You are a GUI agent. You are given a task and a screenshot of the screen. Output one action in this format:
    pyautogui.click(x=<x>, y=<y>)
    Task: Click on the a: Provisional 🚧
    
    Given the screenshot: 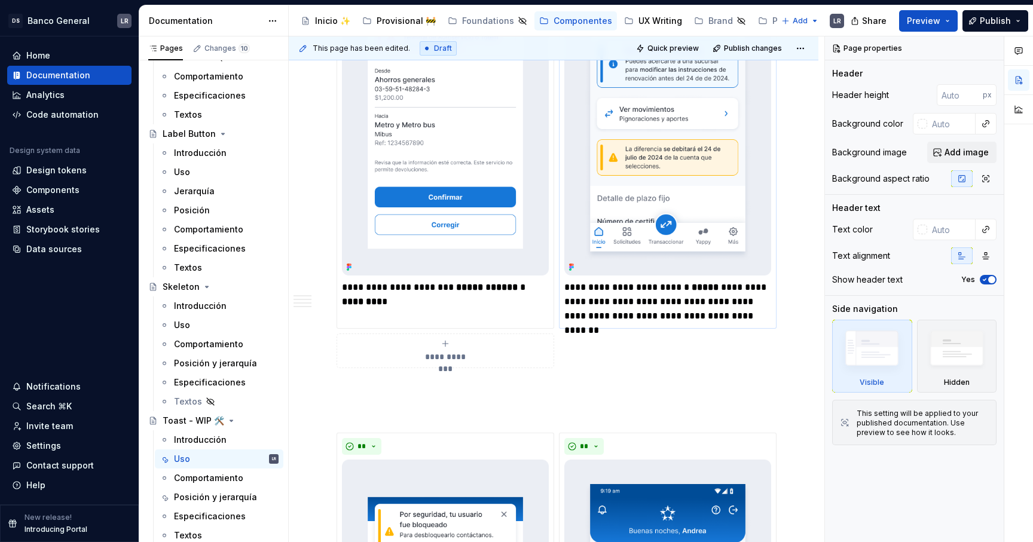 What is the action you would take?
    pyautogui.click(x=399, y=21)
    